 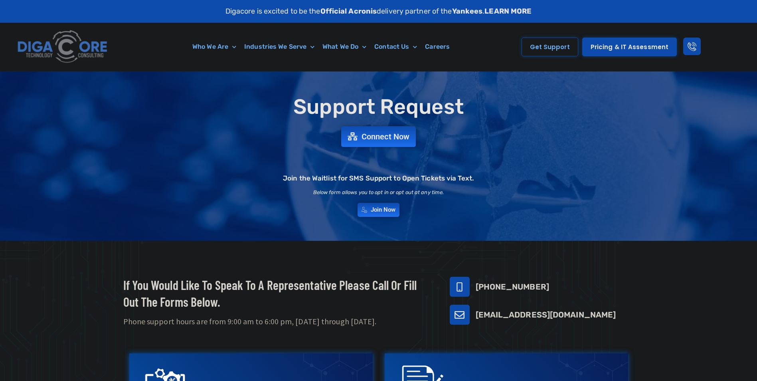 What do you see at coordinates (349, 11) in the screenshot?
I see `strong: Official Acronis` at bounding box center [349, 11].